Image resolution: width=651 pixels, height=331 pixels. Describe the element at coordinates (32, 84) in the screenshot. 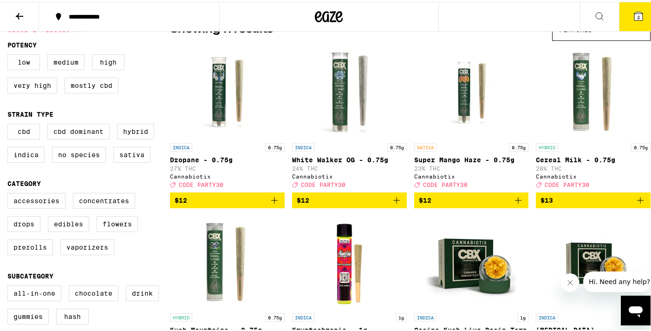

I see `label: Very High` at that location.